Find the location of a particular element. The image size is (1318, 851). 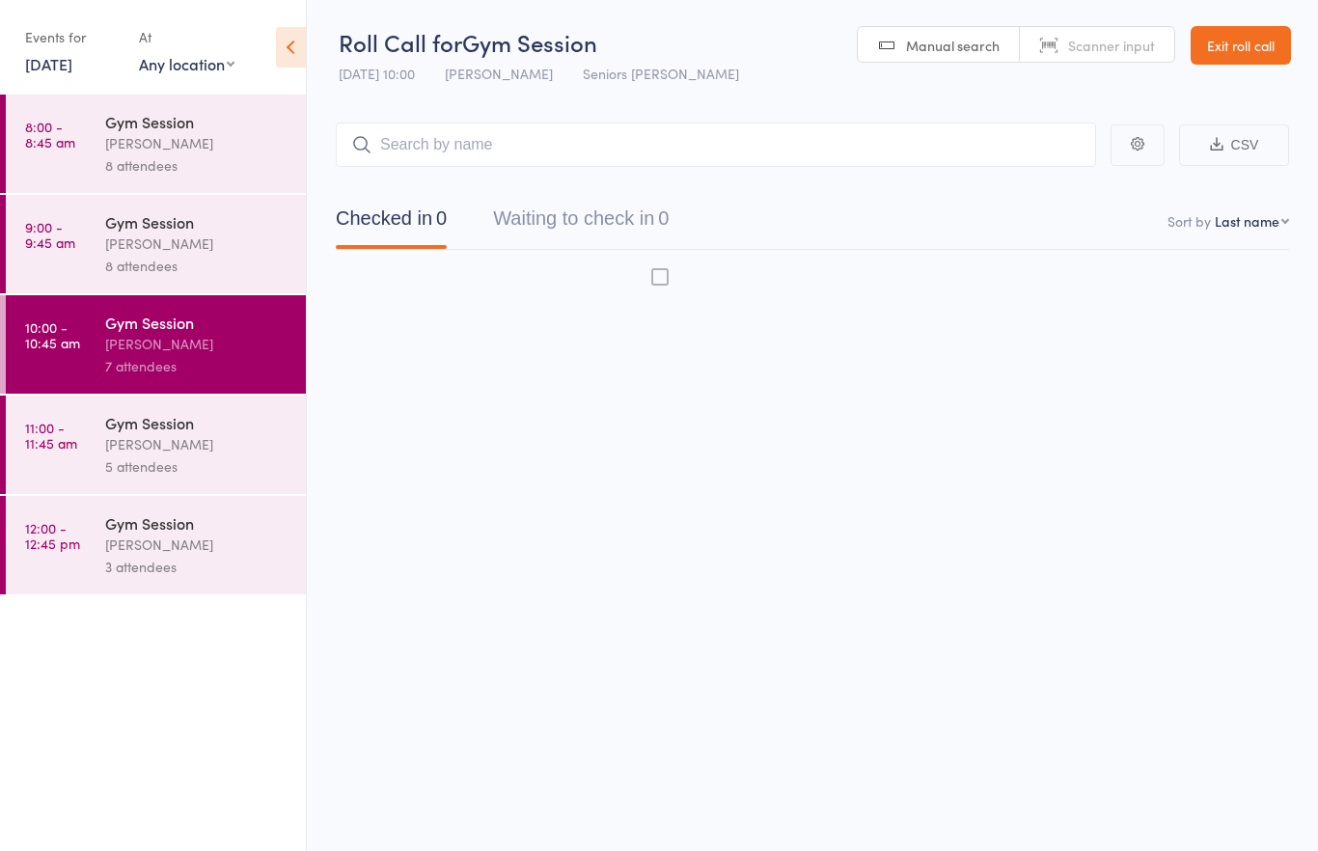

span: Scanner input is located at coordinates (1111, 45).